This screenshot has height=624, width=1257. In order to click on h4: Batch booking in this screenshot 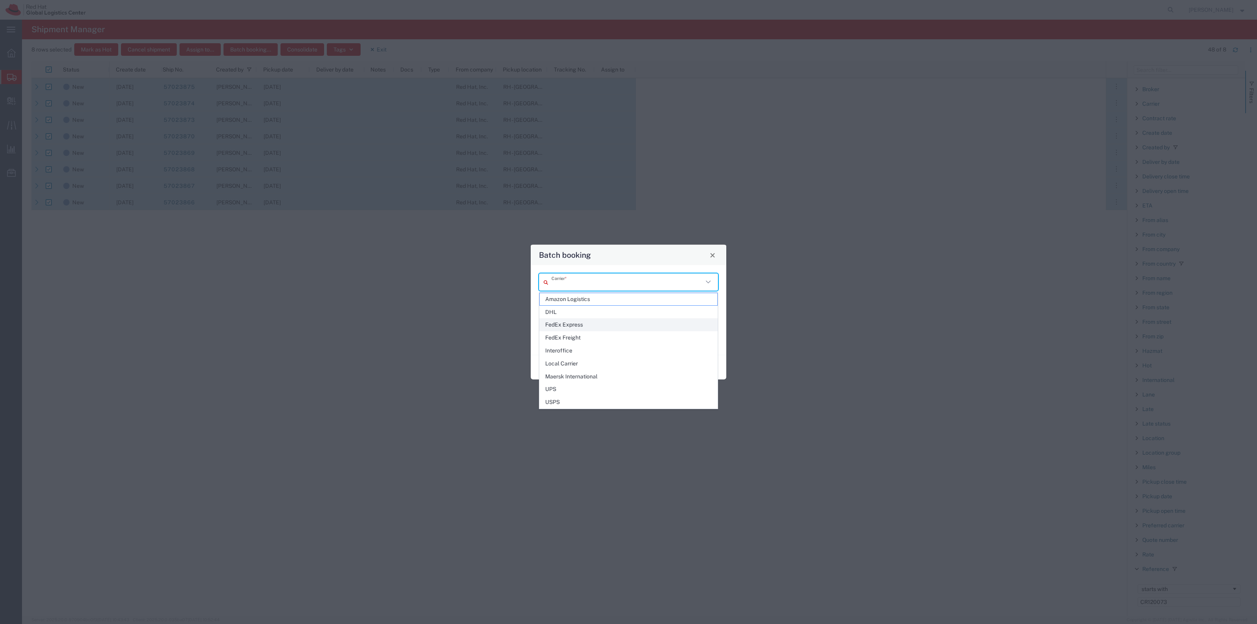, I will do `click(565, 254)`.